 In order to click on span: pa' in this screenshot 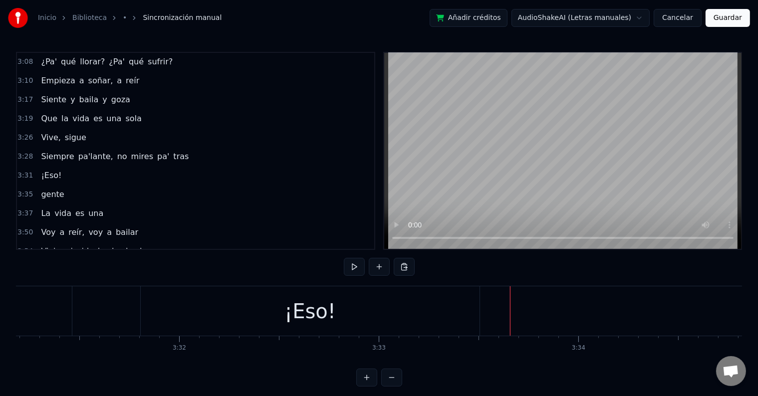, I will do `click(163, 156)`.